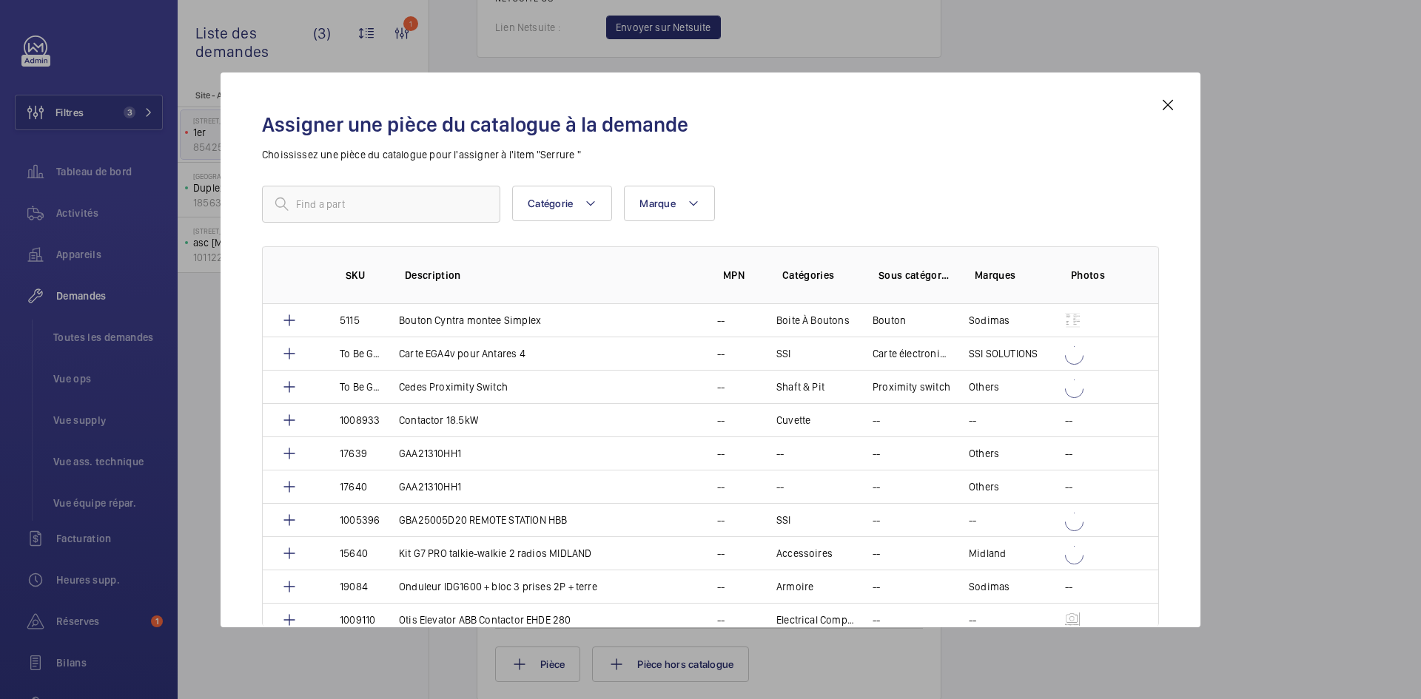 The width and height of the screenshot is (1421, 699). Describe the element at coordinates (795, 587) in the screenshot. I see `p: Armoire` at that location.